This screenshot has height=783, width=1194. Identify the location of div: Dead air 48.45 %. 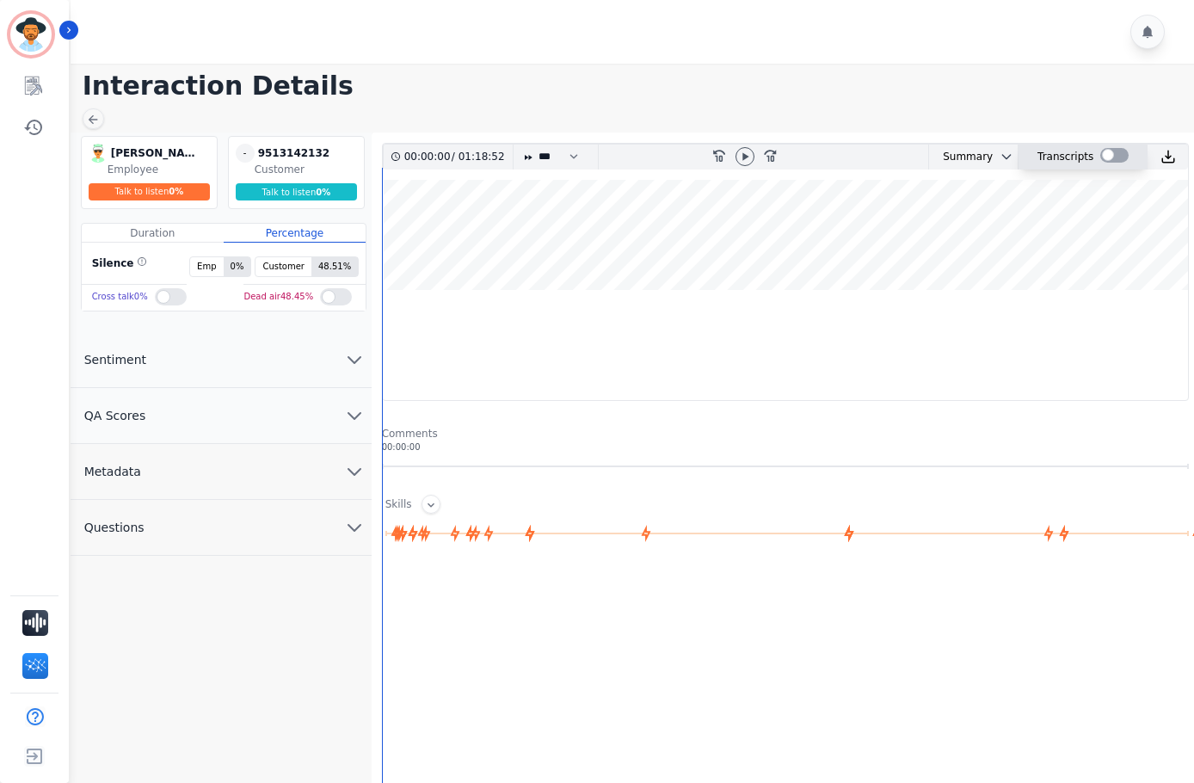
(278, 297).